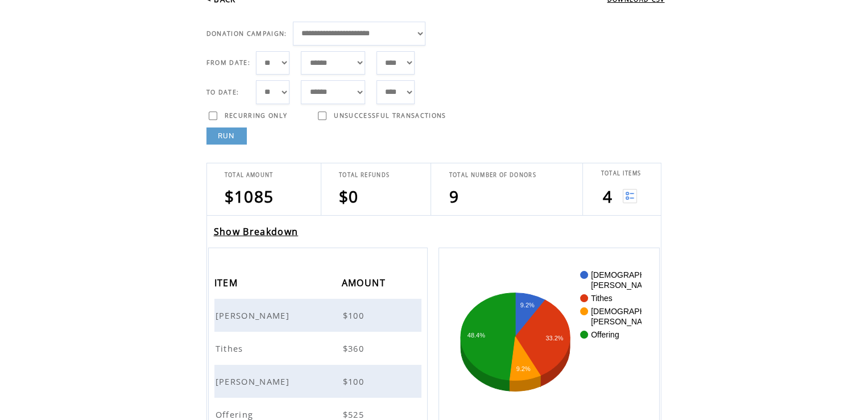 Image resolution: width=865 pixels, height=420 pixels. Describe the element at coordinates (231, 348) in the screenshot. I see `a: Tithes` at that location.